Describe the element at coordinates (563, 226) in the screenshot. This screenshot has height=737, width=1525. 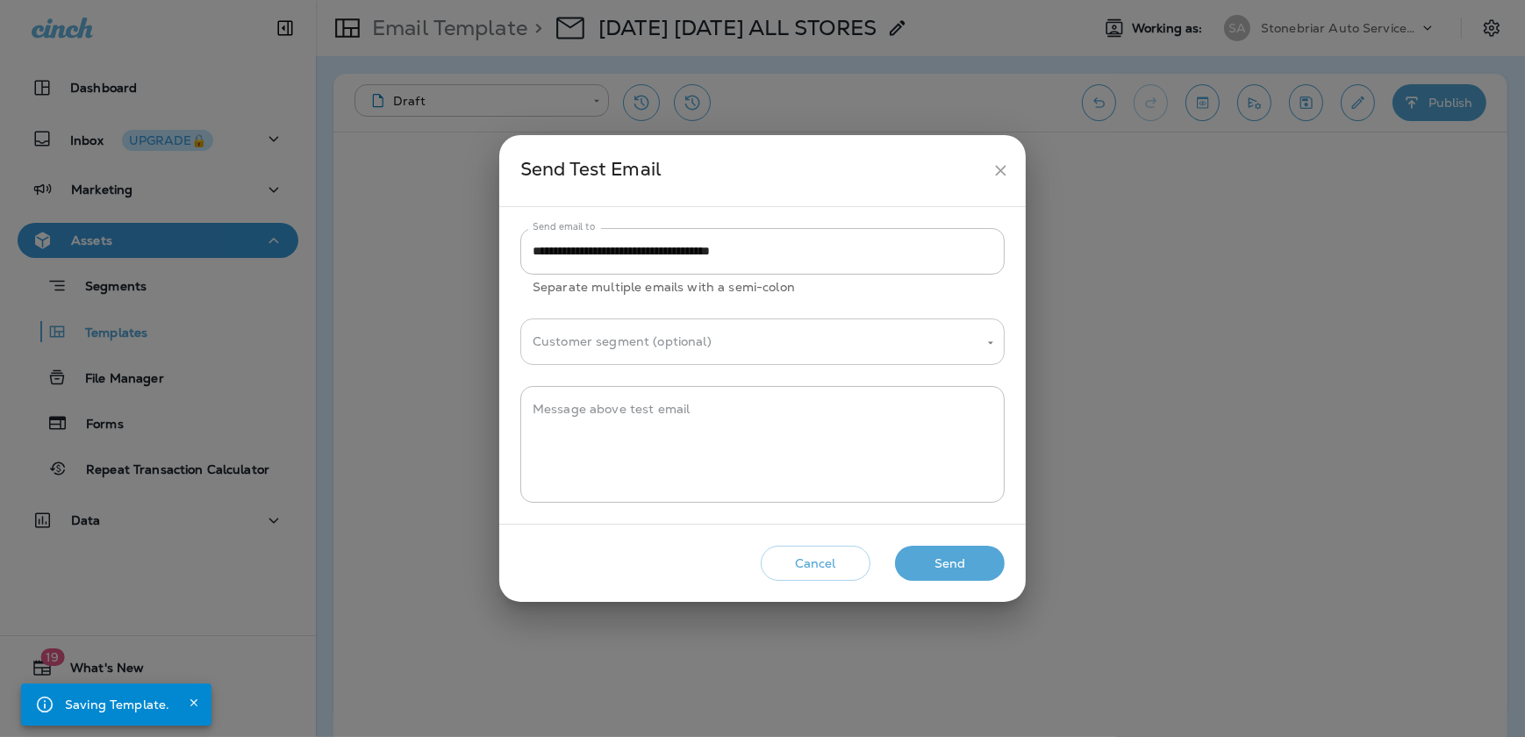
I see `label: Send email to` at that location.